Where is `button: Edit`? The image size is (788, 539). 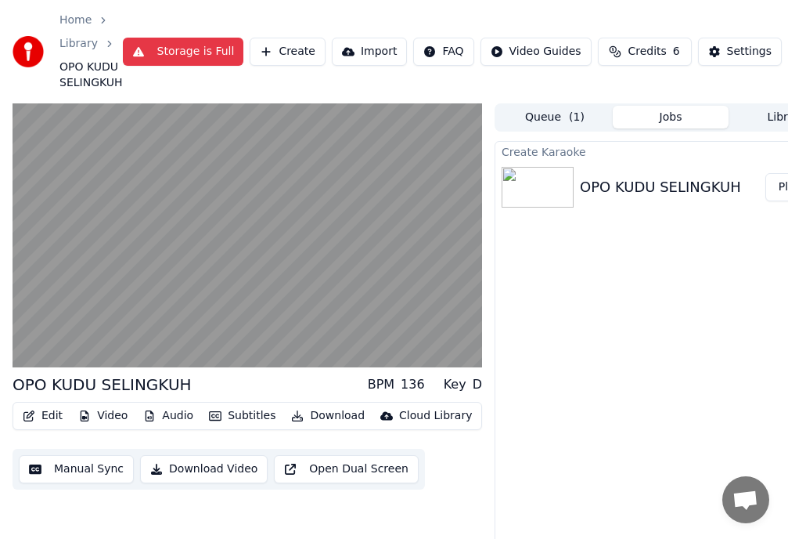 button: Edit is located at coordinates (42, 416).